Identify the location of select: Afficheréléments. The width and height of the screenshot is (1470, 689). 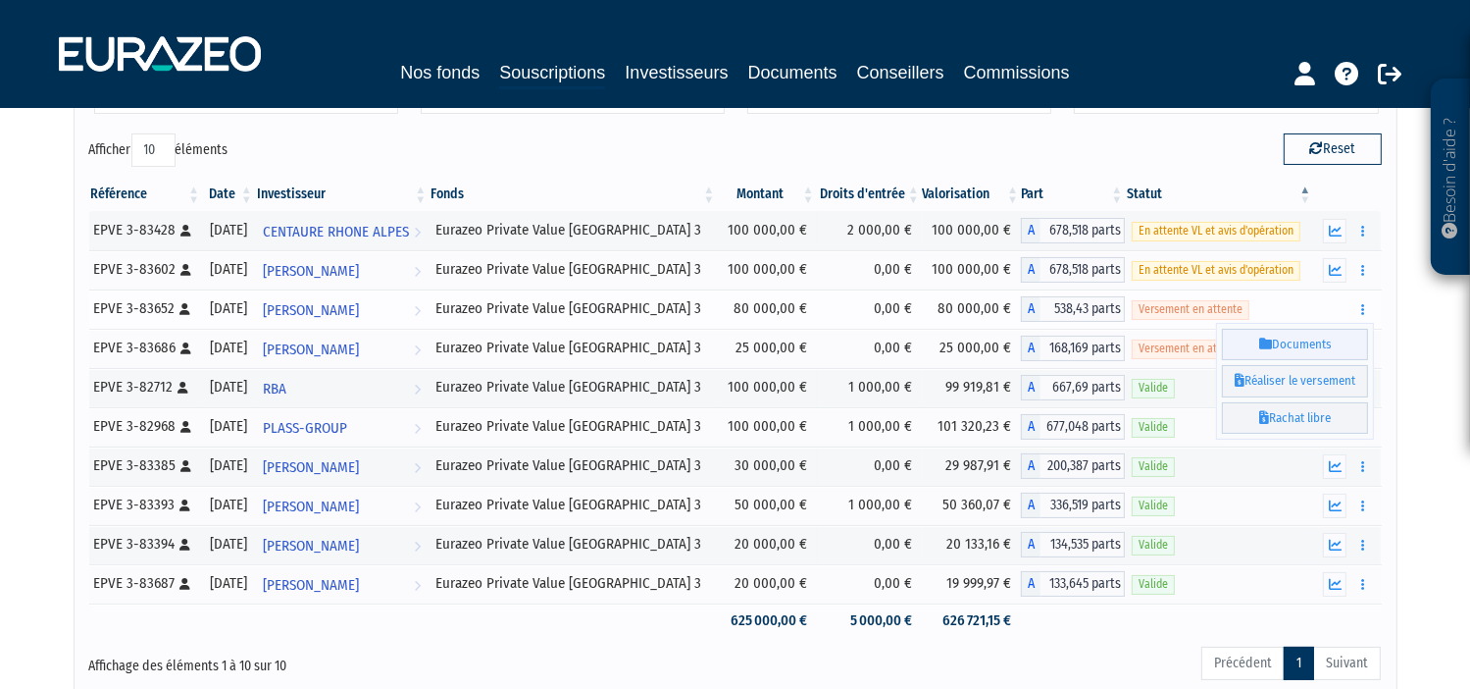
(153, 150).